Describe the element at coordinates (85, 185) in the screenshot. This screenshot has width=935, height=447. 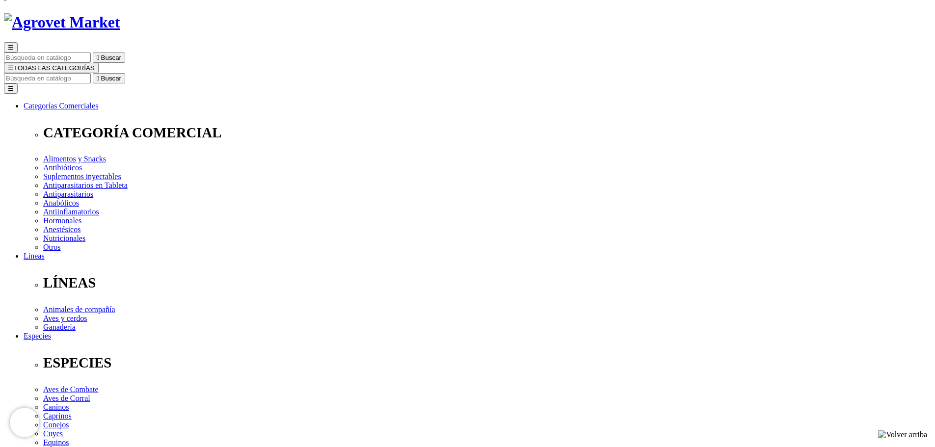
I see `a: Antiparasitarios en Tableta` at that location.